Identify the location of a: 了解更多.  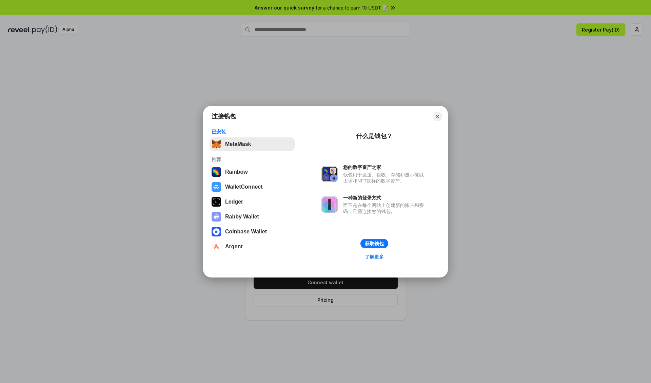
(374, 257).